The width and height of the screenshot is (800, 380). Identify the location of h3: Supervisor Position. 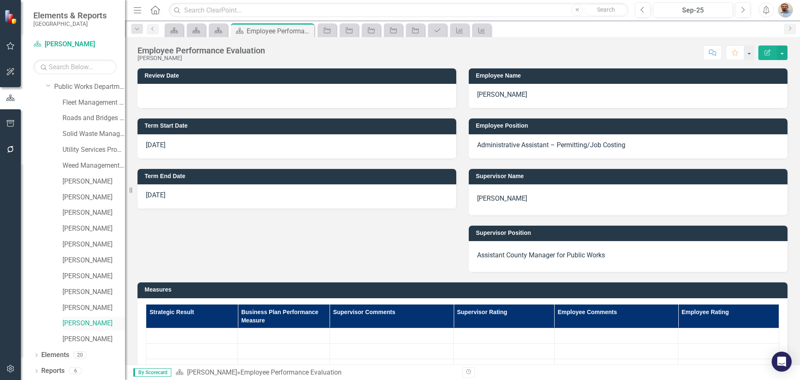
(629, 232).